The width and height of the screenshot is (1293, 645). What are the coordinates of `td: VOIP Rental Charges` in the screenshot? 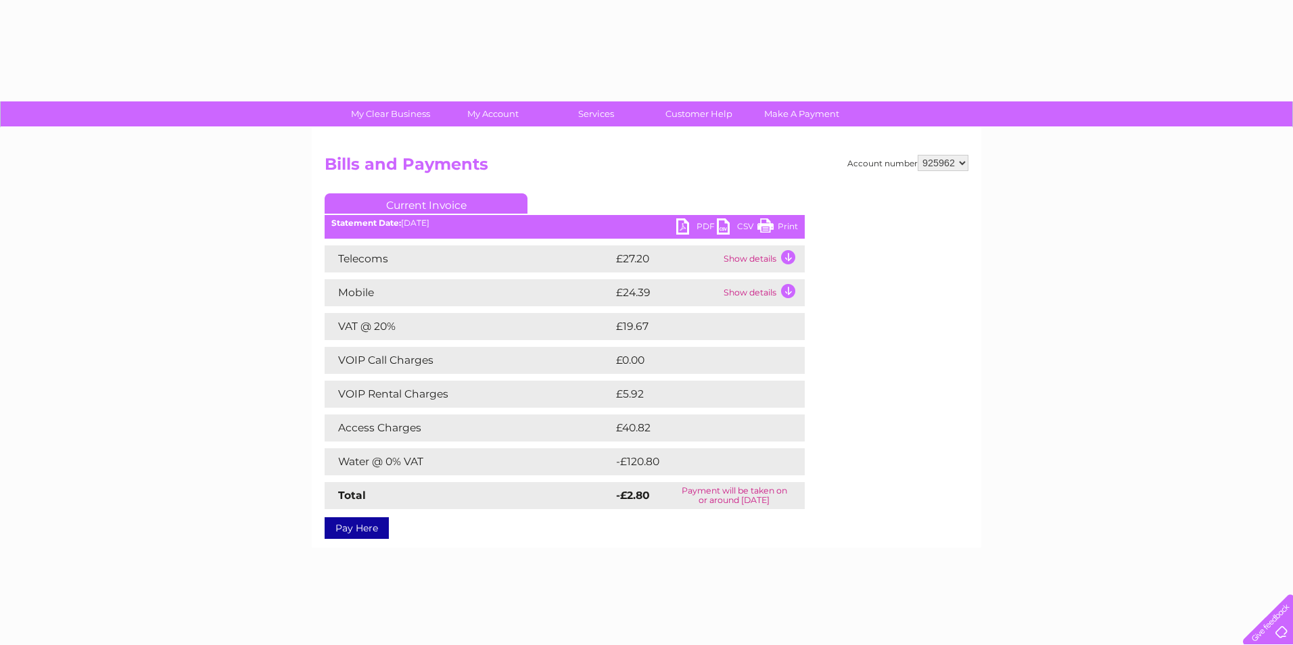 It's located at (469, 394).